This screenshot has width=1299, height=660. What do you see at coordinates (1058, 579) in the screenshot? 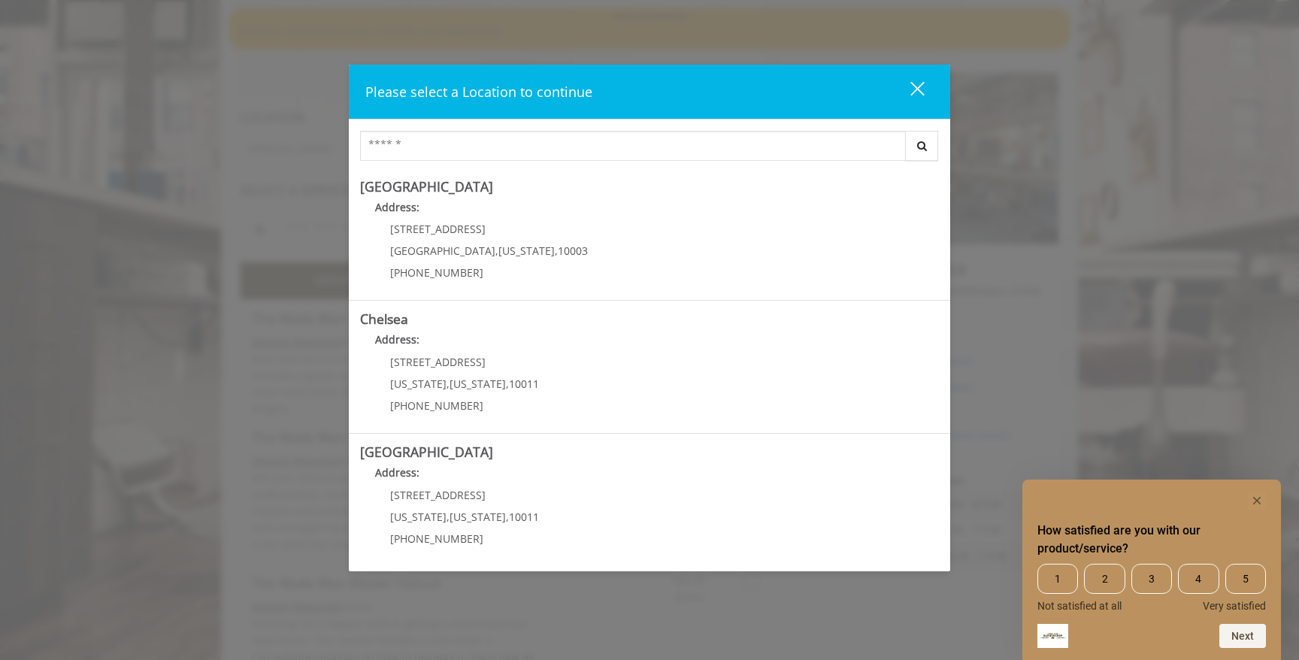
I see `span: 1` at bounding box center [1058, 579].